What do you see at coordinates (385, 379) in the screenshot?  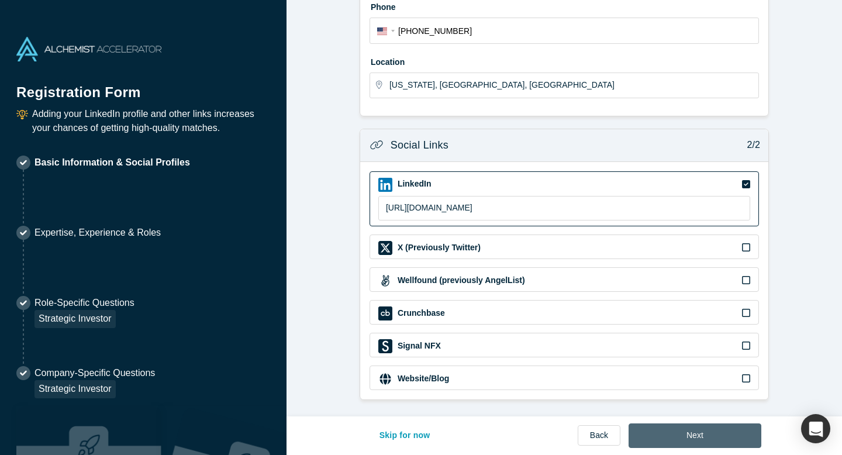 I see `img: Website/Blog icon` at bounding box center [385, 379].